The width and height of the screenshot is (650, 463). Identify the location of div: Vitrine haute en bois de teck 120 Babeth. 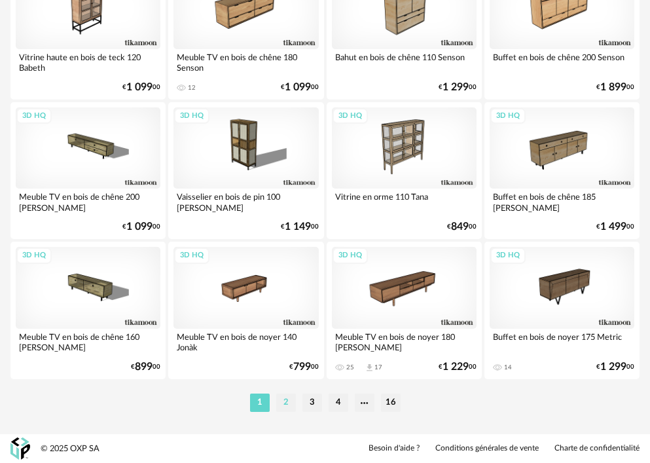
(88, 62).